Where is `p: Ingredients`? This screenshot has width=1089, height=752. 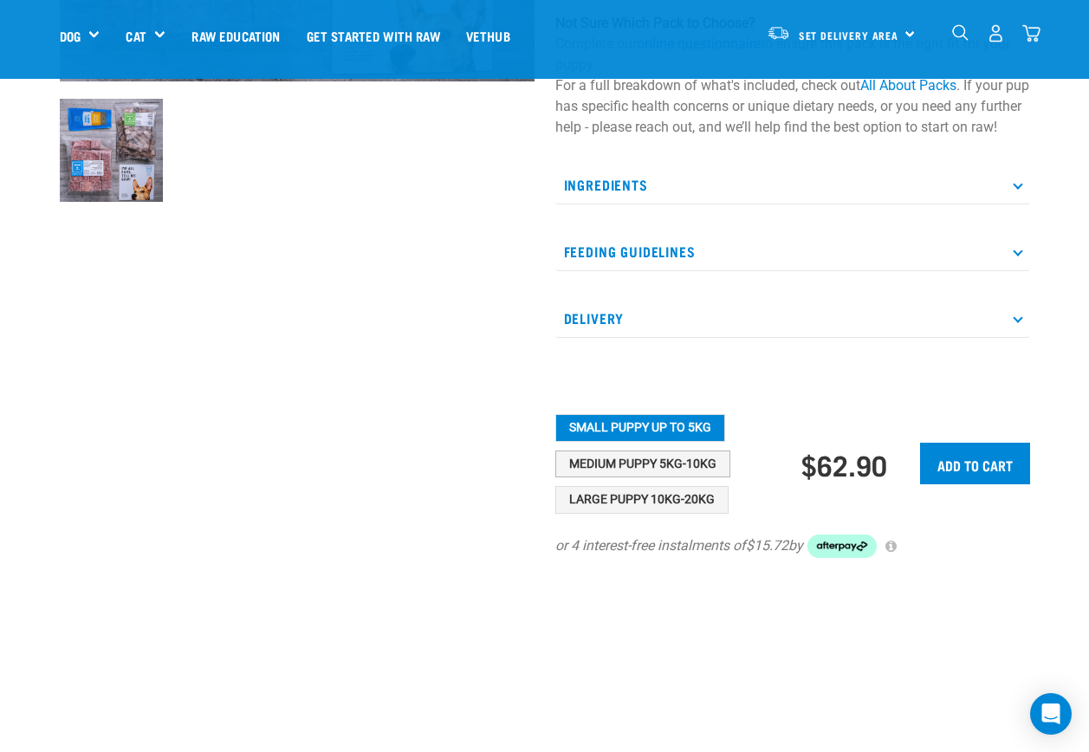
p: Ingredients is located at coordinates (792, 184).